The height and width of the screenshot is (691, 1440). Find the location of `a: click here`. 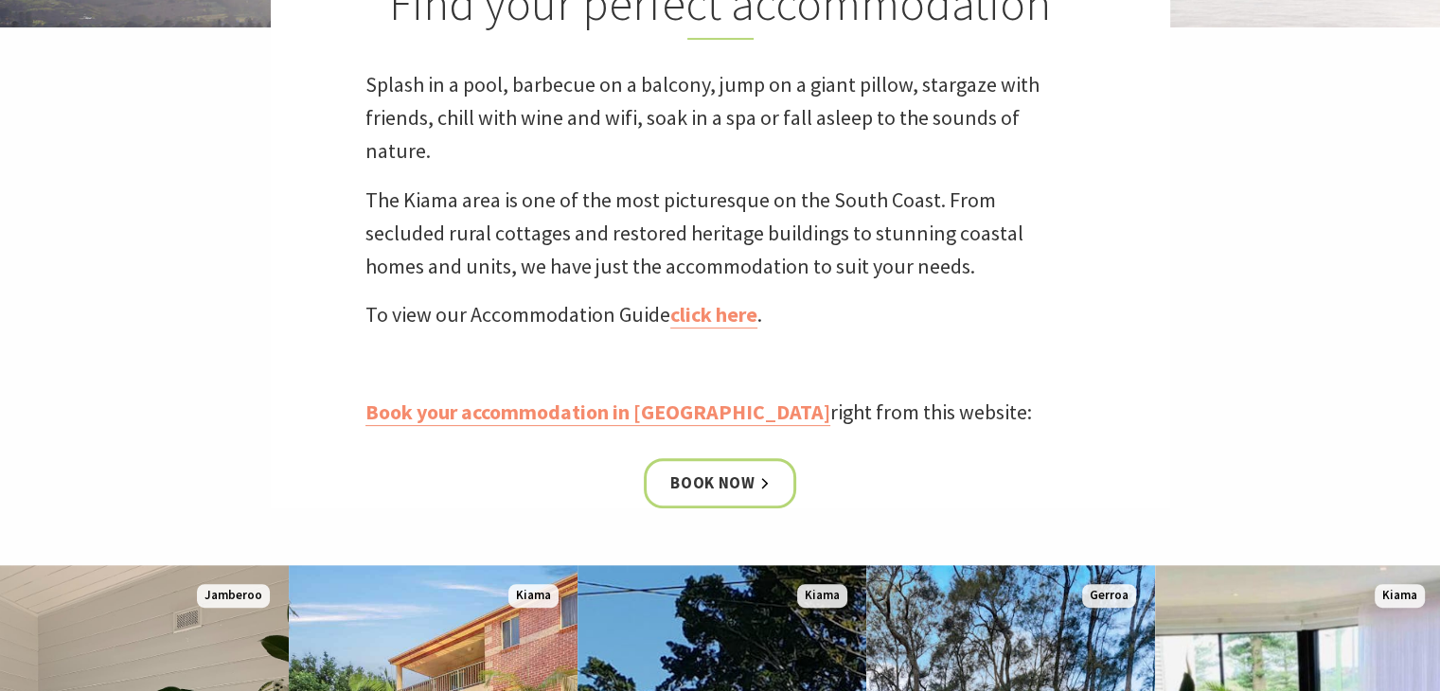

a: click here is located at coordinates (714, 314).